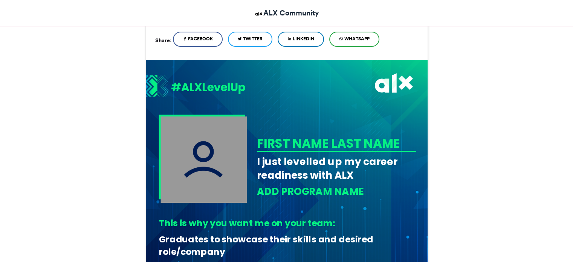 The width and height of the screenshot is (573, 262). Describe the element at coordinates (250, 39) in the screenshot. I see `a: Twitter` at that location.